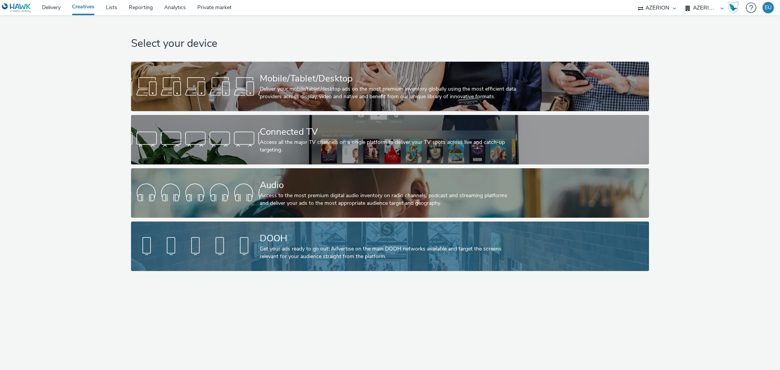 The height and width of the screenshot is (370, 780). What do you see at coordinates (390, 86) in the screenshot?
I see `a: Mobile/Tablet/DesktopDeliver your mobile/tablet/desktop ads on the most premium inventory globall...` at bounding box center [390, 86].